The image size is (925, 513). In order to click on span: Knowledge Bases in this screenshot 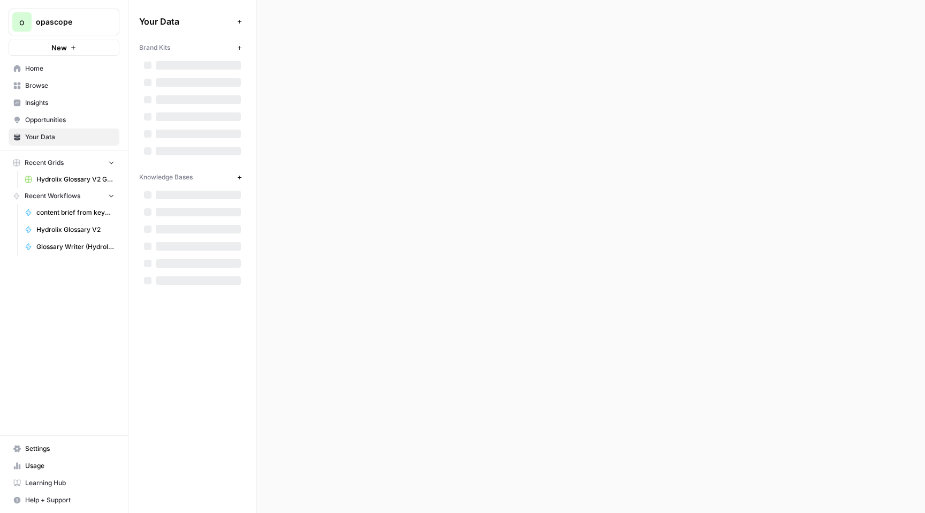, I will do `click(166, 177)`.